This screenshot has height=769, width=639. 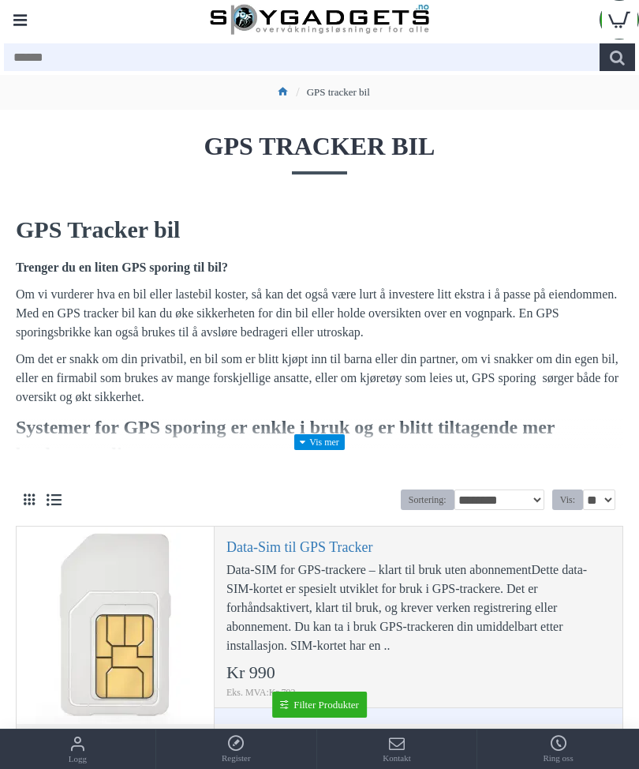 I want to click on a: Kontakt, so click(x=397, y=749).